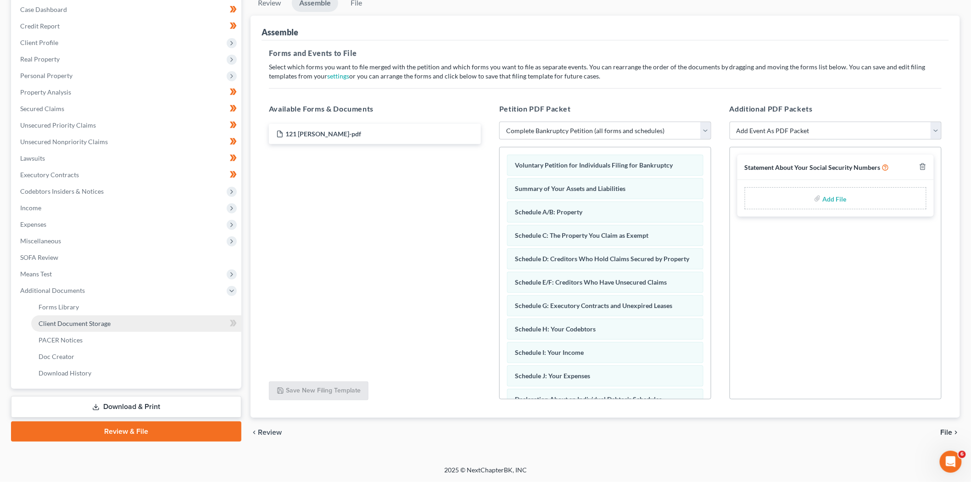 The image size is (971, 482). What do you see at coordinates (570, 188) in the screenshot?
I see `span: Summary of Your Assets and Liabilities` at bounding box center [570, 188].